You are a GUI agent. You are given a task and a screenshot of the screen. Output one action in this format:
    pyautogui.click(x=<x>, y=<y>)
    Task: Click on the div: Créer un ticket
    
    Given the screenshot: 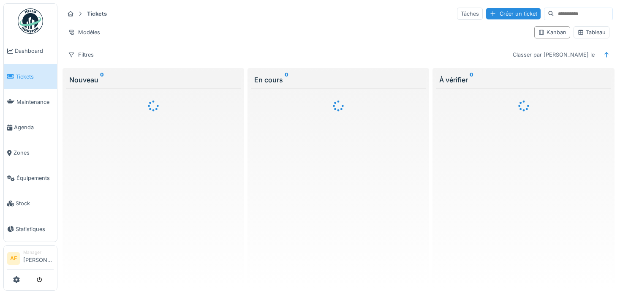 What is the action you would take?
    pyautogui.click(x=513, y=14)
    